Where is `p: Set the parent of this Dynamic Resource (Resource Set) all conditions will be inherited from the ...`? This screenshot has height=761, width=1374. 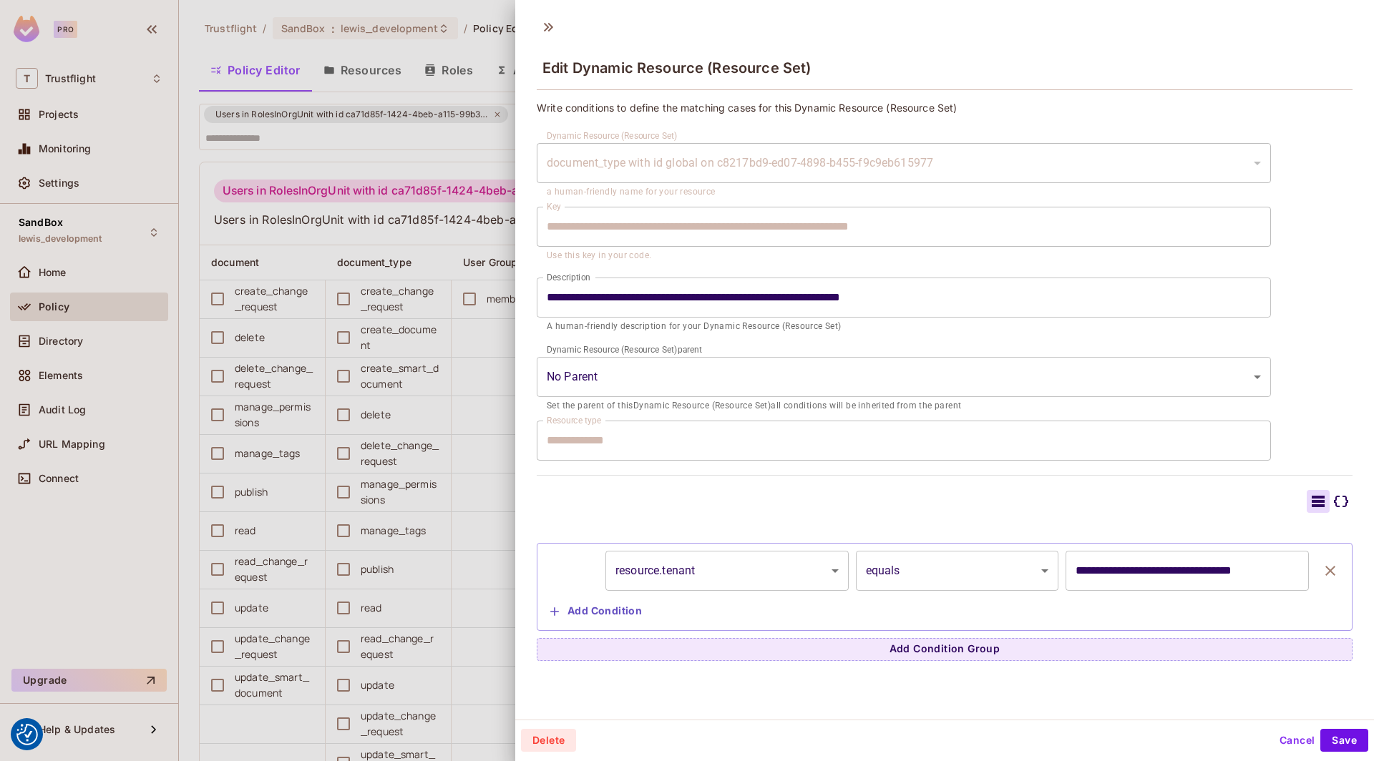 p: Set the parent of this Dynamic Resource (Resource Set) all conditions will be inherited from the ... is located at coordinates (904, 407).